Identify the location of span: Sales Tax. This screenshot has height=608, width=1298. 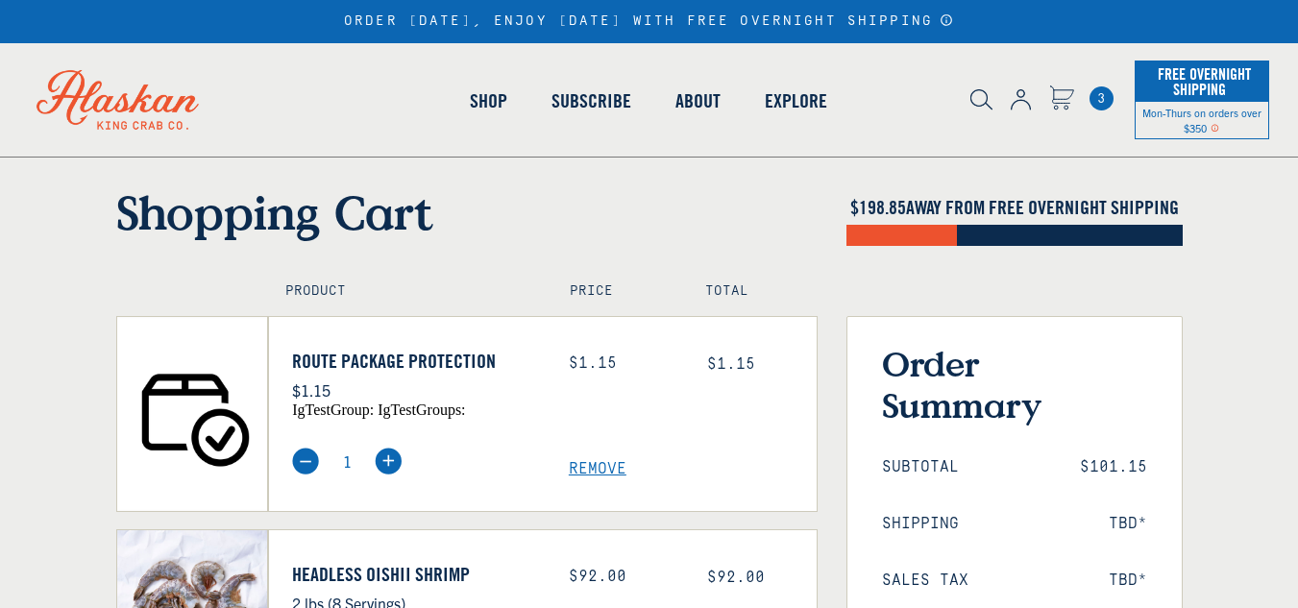
(925, 580).